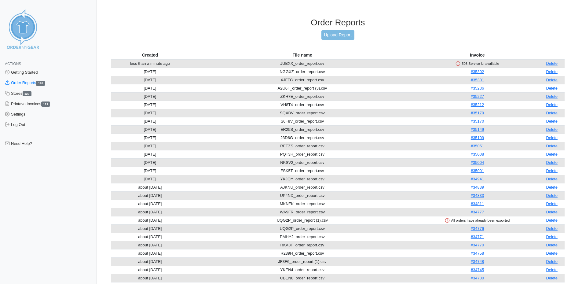 This screenshot has height=284, width=582. Describe the element at coordinates (302, 187) in the screenshot. I see `td: AJKNU_order_report.csv` at that location.